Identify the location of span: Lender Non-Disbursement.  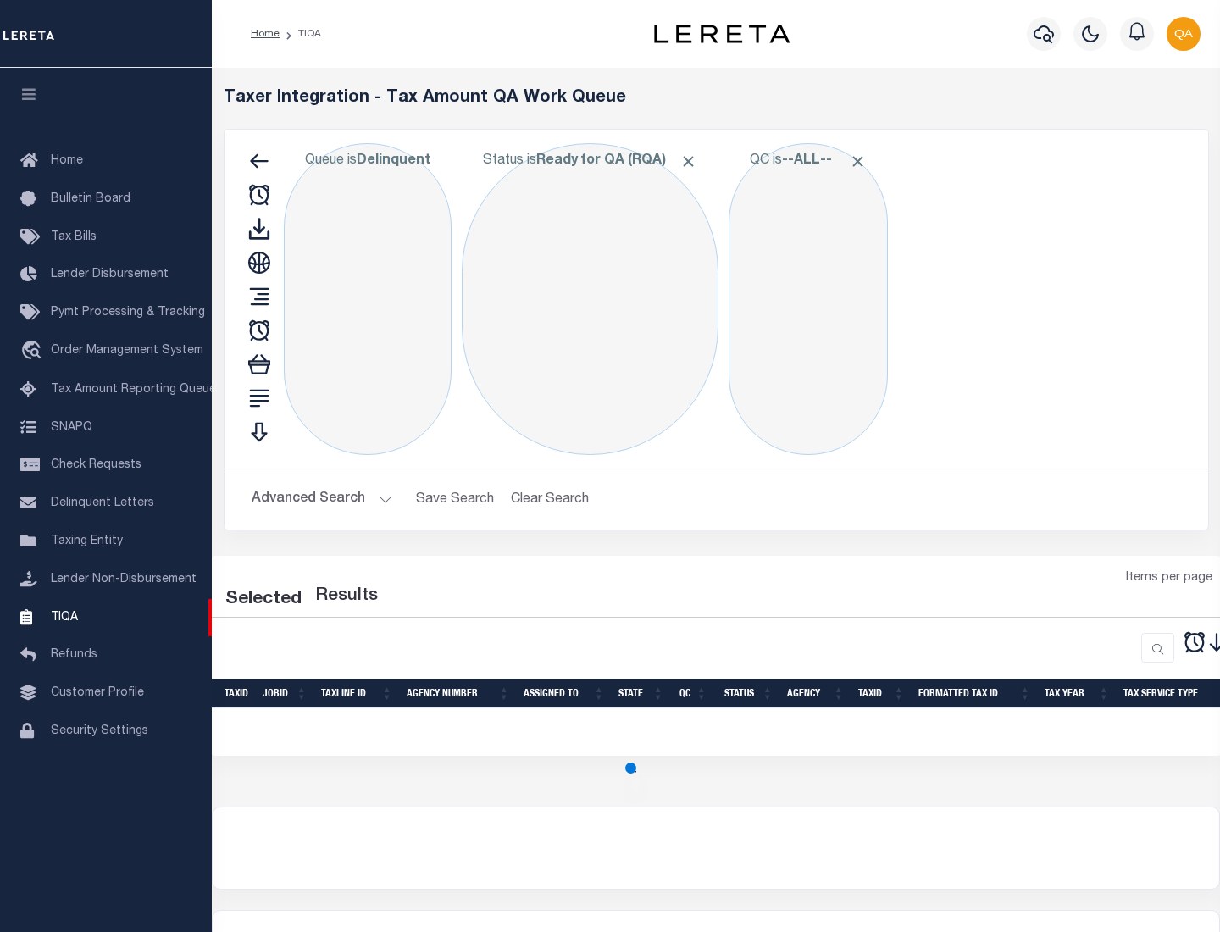
(124, 579).